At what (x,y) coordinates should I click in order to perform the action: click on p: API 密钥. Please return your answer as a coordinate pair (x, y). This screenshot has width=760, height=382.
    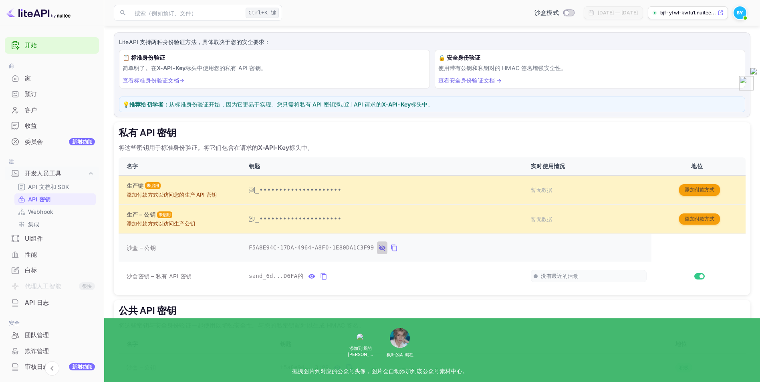
    Looking at the image, I should click on (39, 199).